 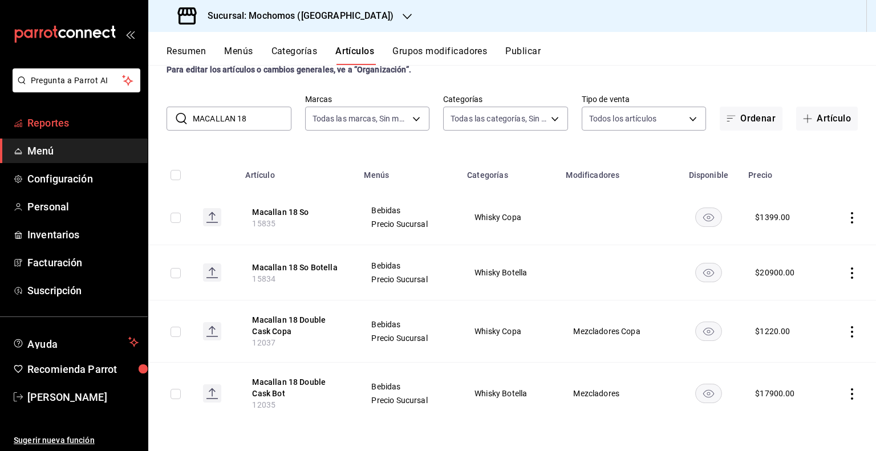 What do you see at coordinates (263, 343) in the screenshot?
I see `span: 12037` at bounding box center [263, 343].